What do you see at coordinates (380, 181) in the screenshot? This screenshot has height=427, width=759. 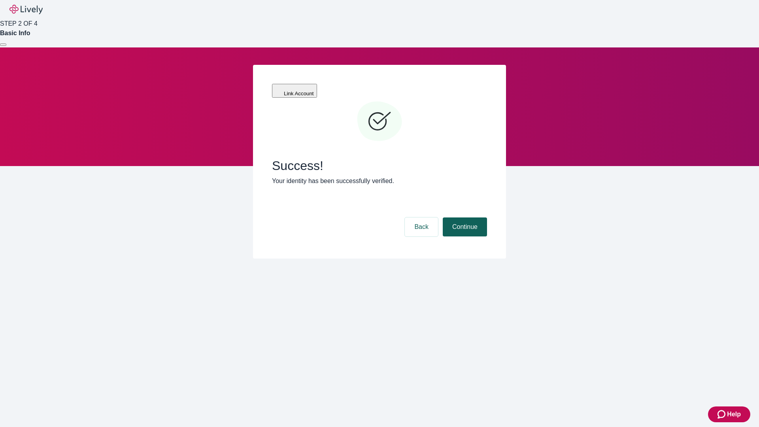 I see `p: Your identity has been successfully verified.` at bounding box center [380, 181].